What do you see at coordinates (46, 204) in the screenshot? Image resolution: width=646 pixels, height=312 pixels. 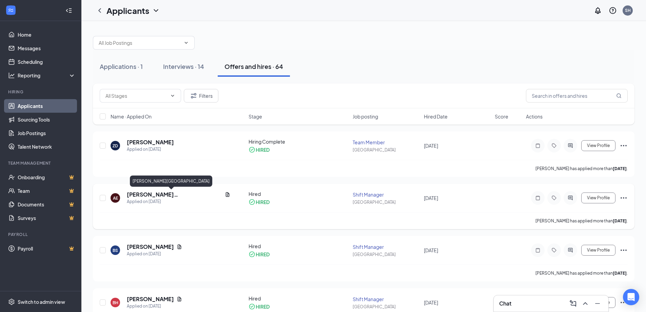 I see `a: DocumentsCrown` at bounding box center [46, 204].